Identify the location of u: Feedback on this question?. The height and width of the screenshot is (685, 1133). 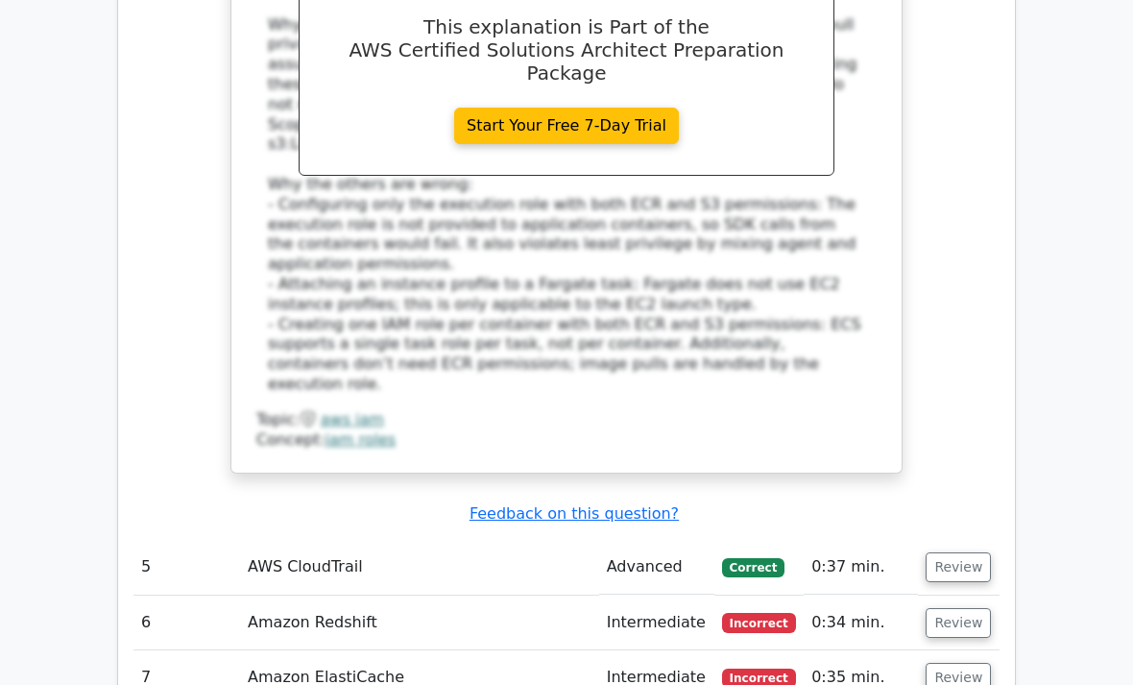
(574, 513).